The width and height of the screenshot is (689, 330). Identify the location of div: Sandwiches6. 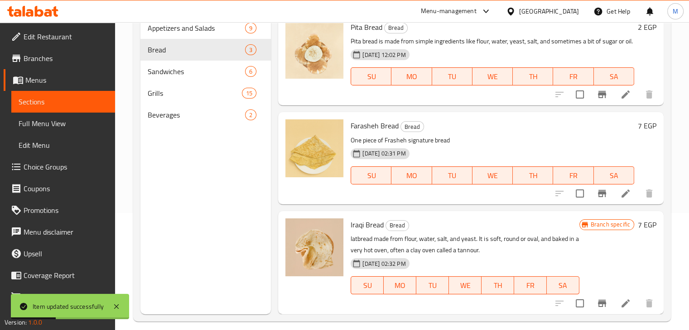
(206, 72).